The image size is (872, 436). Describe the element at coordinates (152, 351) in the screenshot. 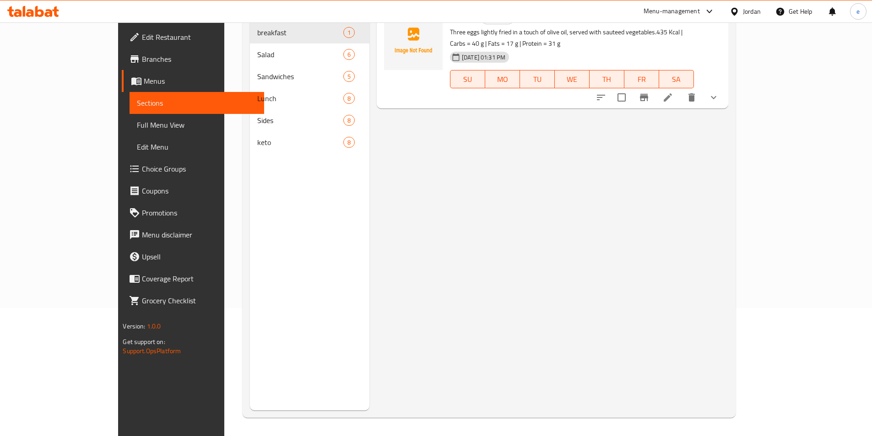

I see `a: Support.OpsPlatform` at that location.